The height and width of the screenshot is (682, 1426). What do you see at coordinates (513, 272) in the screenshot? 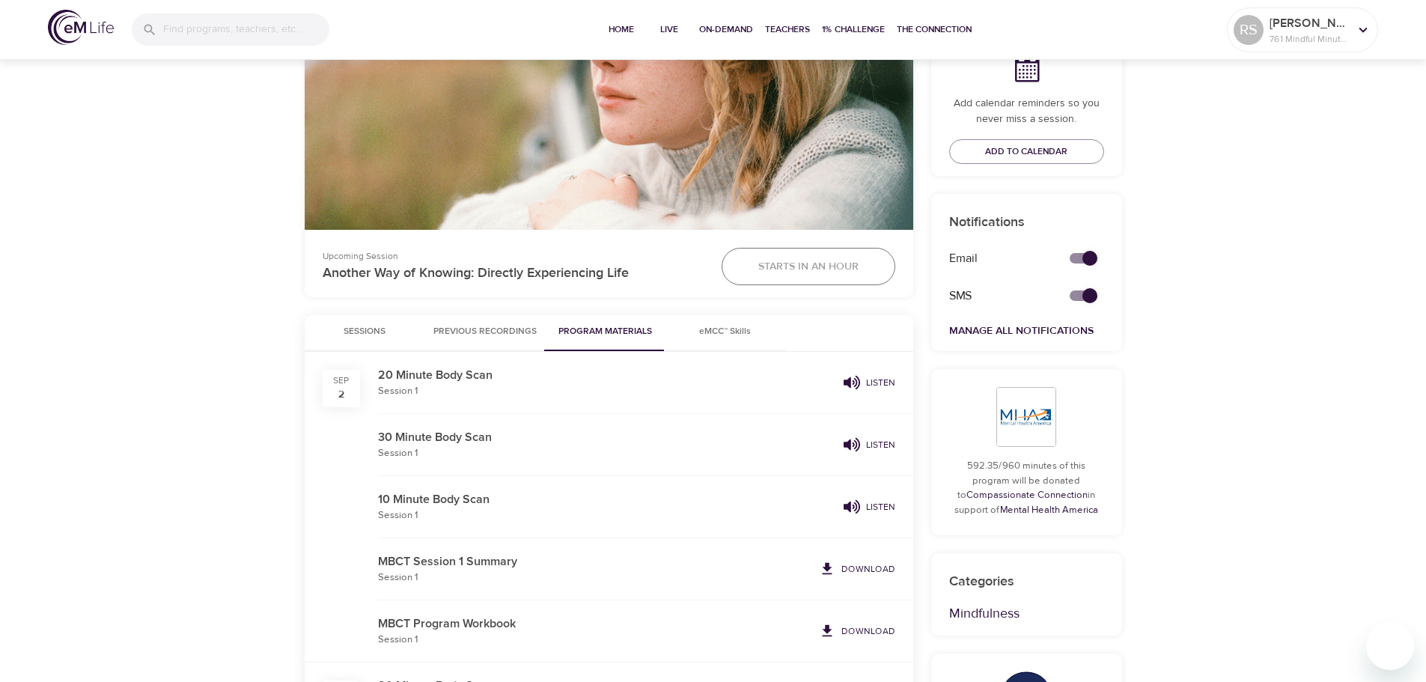
I see `p: Another Way of Knowing: Directly Experiencing Life` at bounding box center [513, 272].